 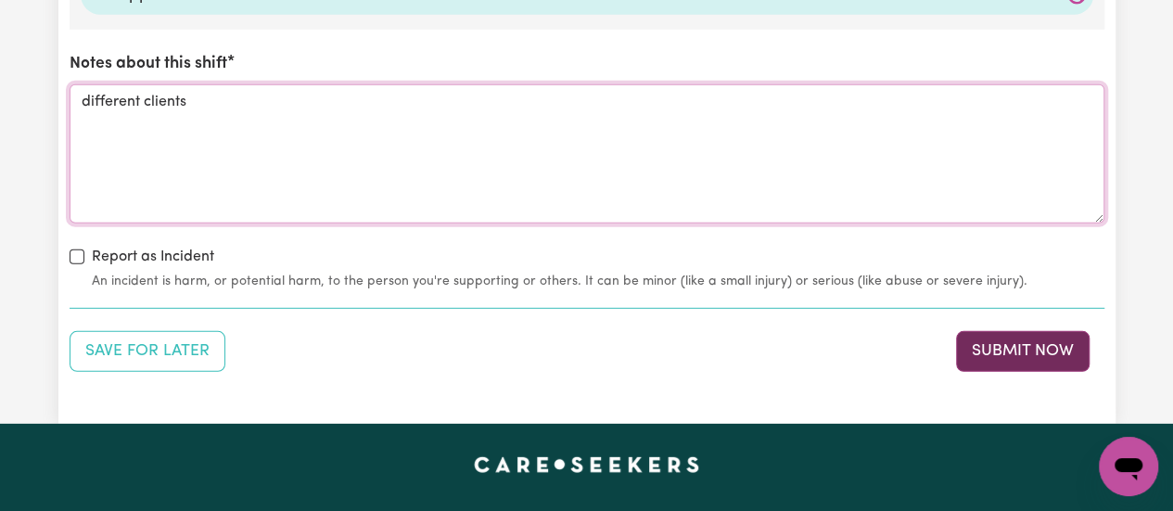 What do you see at coordinates (147, 352) in the screenshot?
I see `button: Save your job report` at bounding box center [147, 352].